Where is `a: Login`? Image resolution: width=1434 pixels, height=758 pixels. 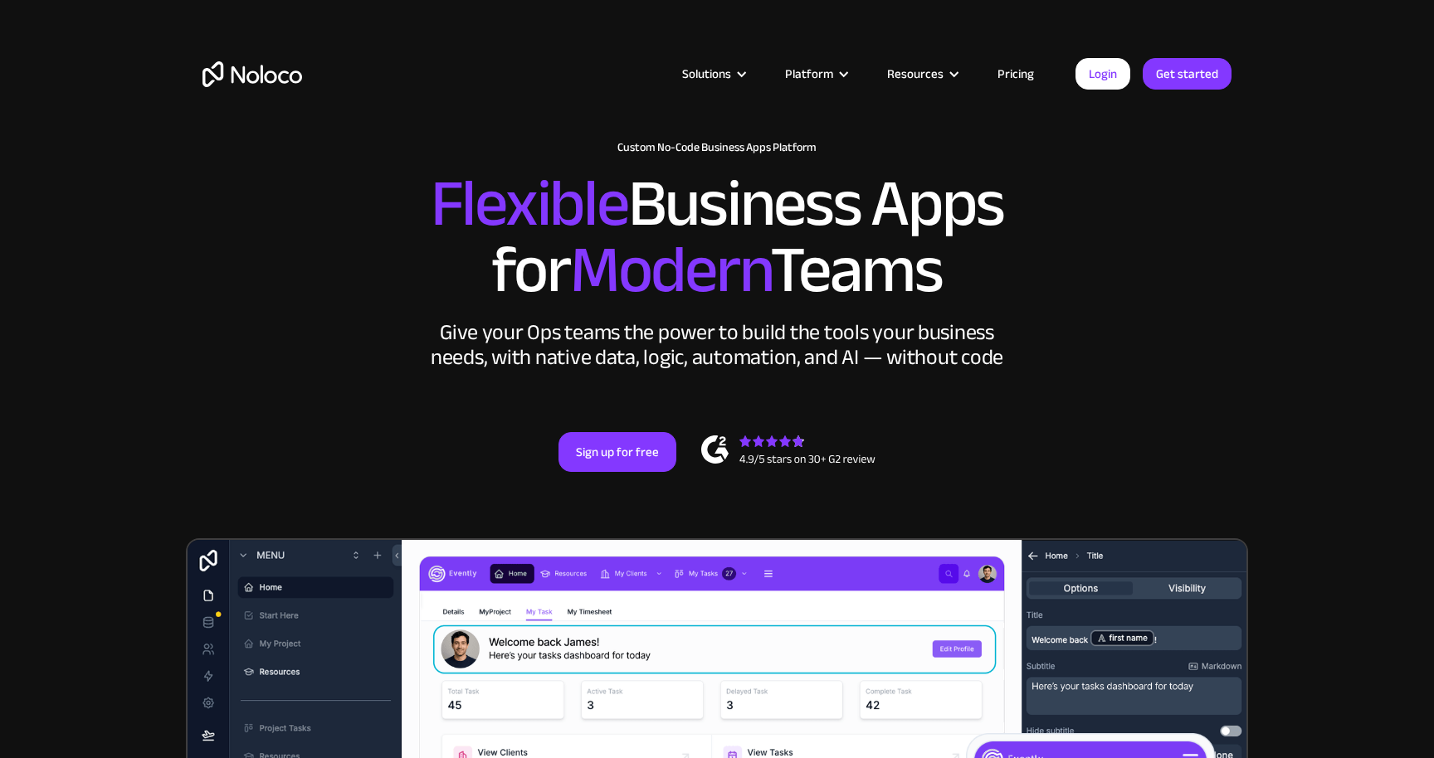 a: Login is located at coordinates (1103, 74).